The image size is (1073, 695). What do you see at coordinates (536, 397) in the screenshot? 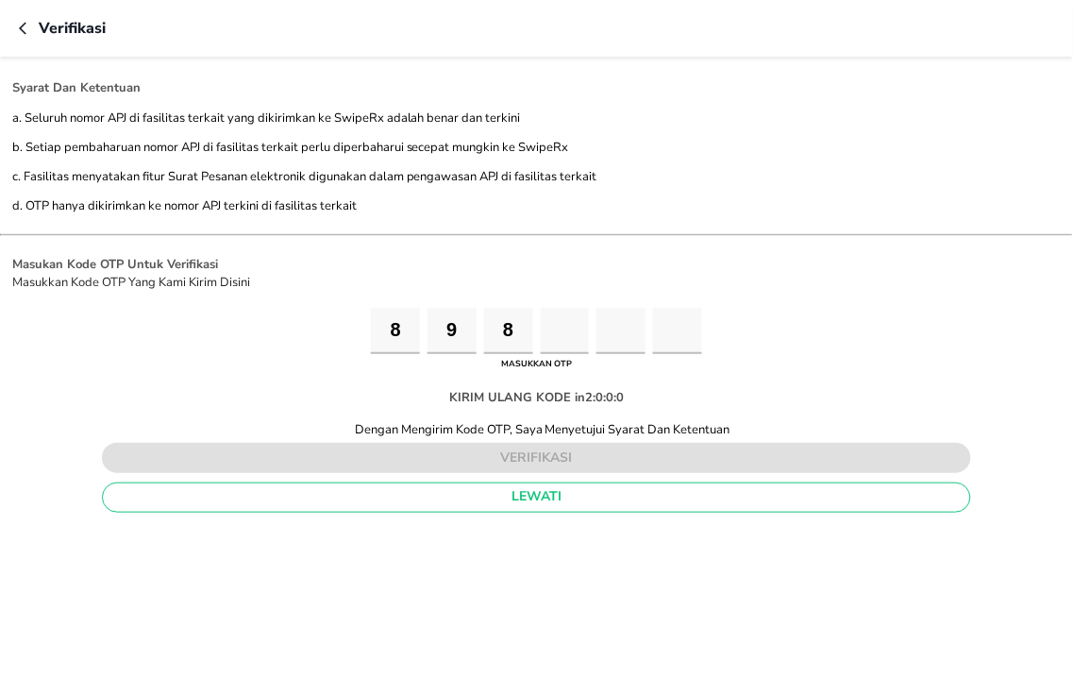
I see `div: KIRIM ULANG KODE in2:0:0:0` at bounding box center [536, 397].